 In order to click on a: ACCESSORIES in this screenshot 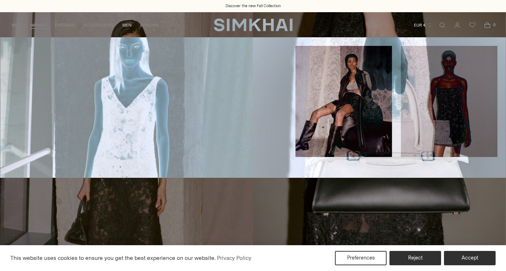, I will do `click(99, 25)`.